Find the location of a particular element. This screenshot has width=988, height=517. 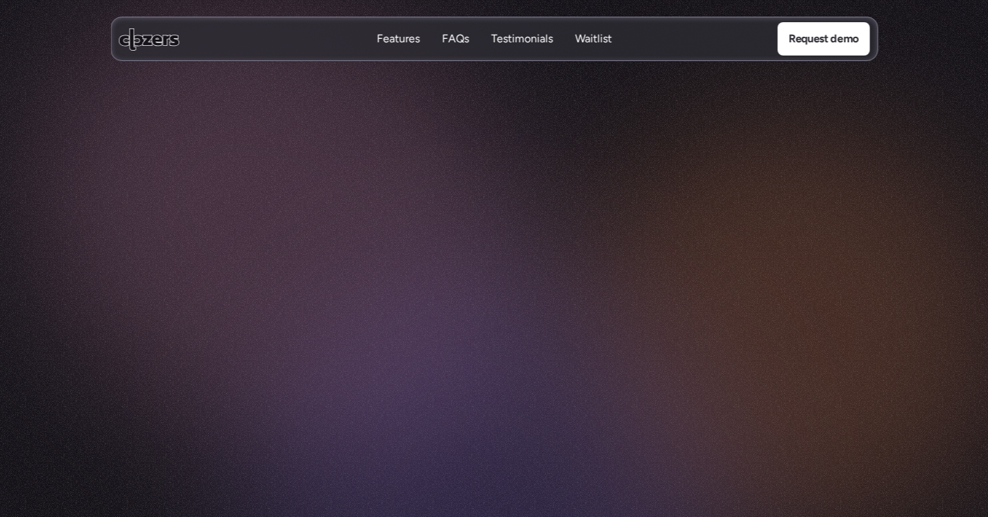

span: d is located at coordinates (598, 243).